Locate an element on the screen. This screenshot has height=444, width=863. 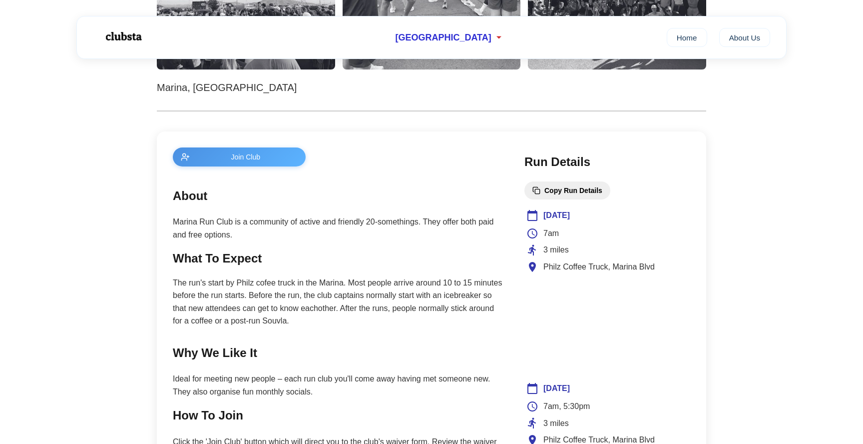
a: About Us is located at coordinates (745, 37).